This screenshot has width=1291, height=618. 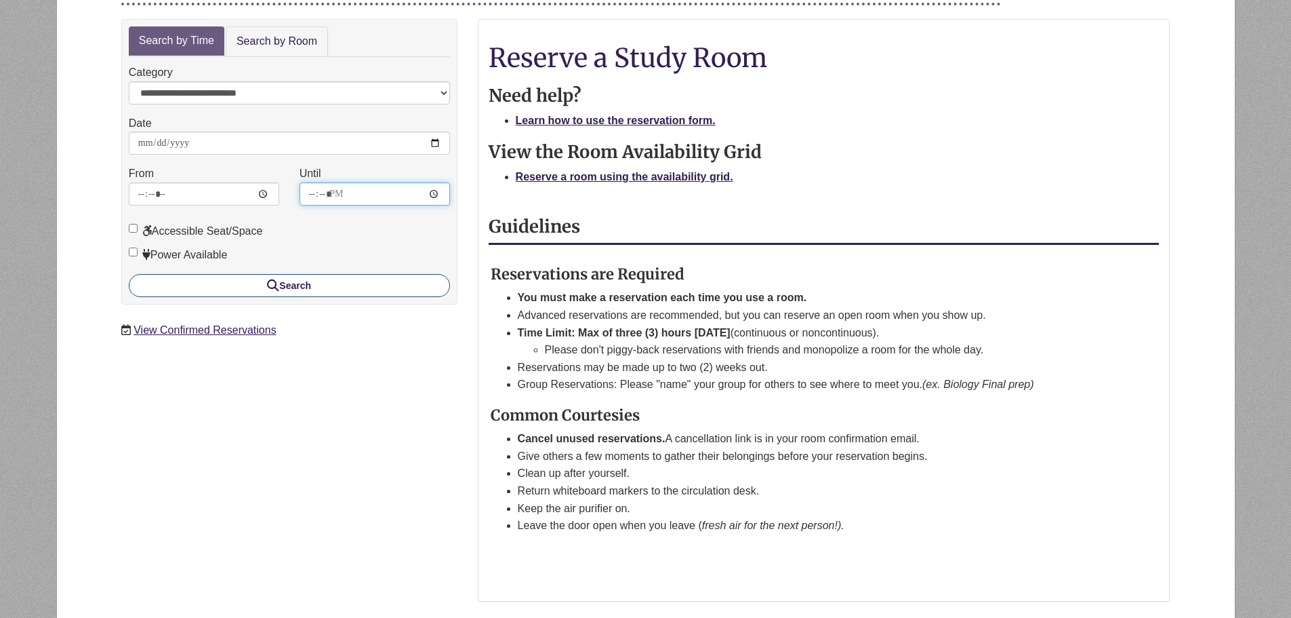 What do you see at coordinates (822, 315) in the screenshot?
I see `li: Advanced reservations are recommended, but you can reserve an open room when you show up.` at bounding box center [822, 315].